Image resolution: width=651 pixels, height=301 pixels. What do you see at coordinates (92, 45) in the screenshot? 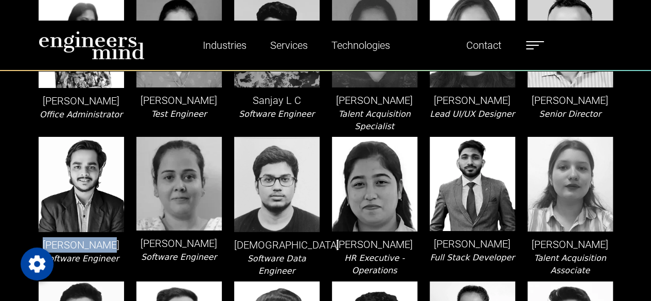
I see `img: logo` at bounding box center [92, 45].